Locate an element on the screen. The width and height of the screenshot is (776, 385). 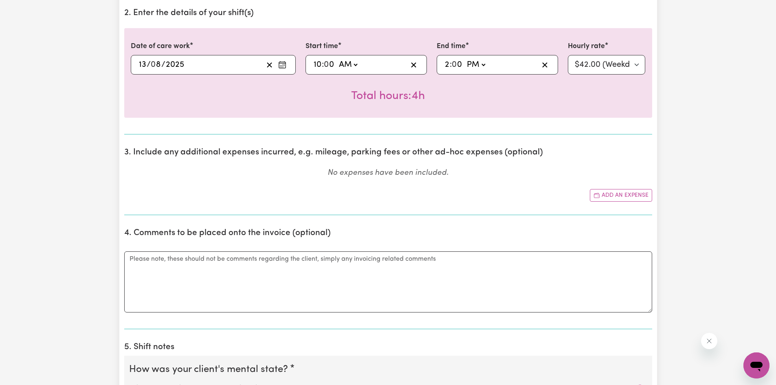
h2: 4. Comments to be placed onto the invoice (optional) is located at coordinates (388, 233).